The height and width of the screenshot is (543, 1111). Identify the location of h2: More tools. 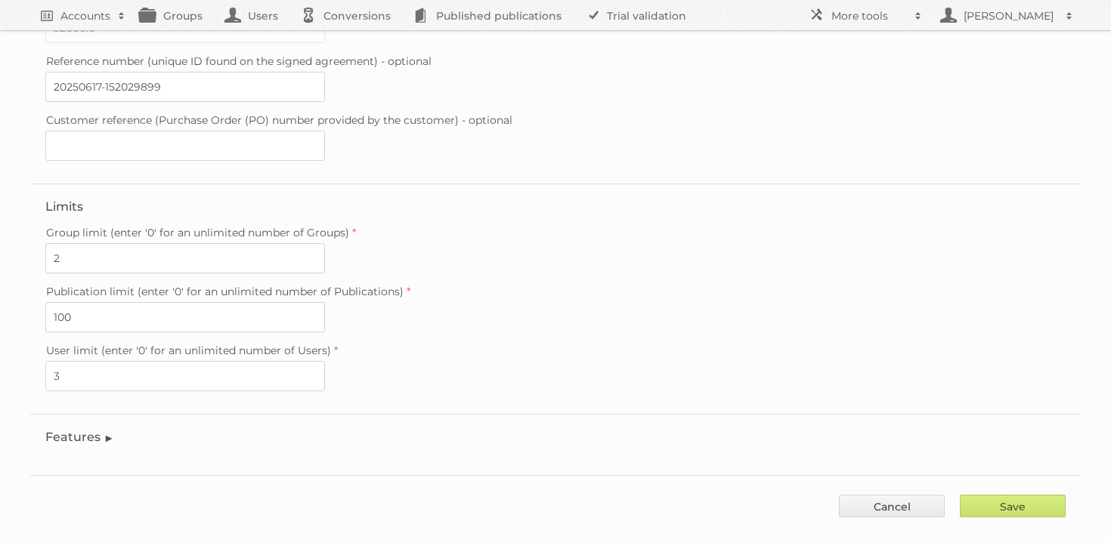
(869, 16).